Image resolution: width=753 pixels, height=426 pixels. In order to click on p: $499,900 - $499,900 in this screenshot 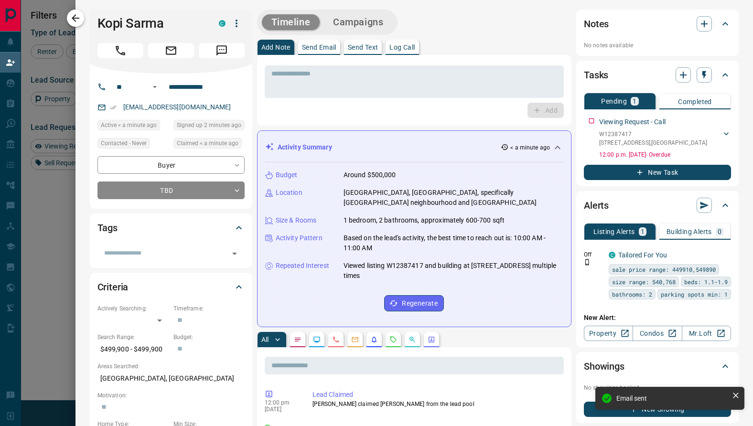, I will do `click(133, 349)`.